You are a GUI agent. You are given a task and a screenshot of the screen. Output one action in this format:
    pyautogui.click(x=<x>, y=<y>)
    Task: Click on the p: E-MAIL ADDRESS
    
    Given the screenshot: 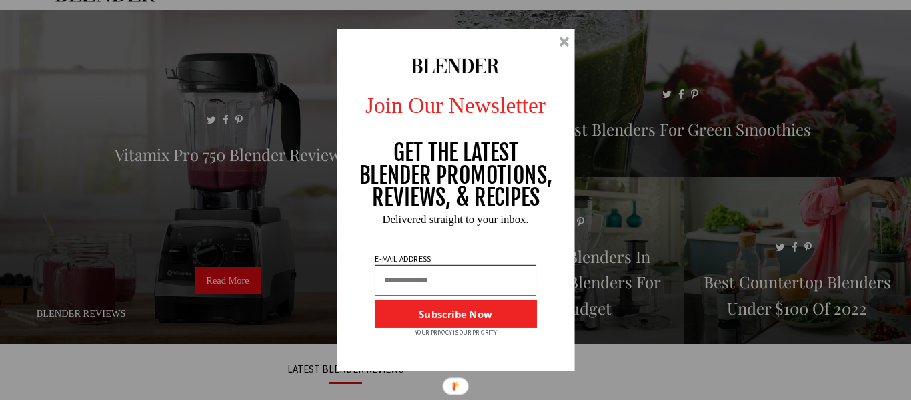 What is the action you would take?
    pyautogui.click(x=403, y=258)
    